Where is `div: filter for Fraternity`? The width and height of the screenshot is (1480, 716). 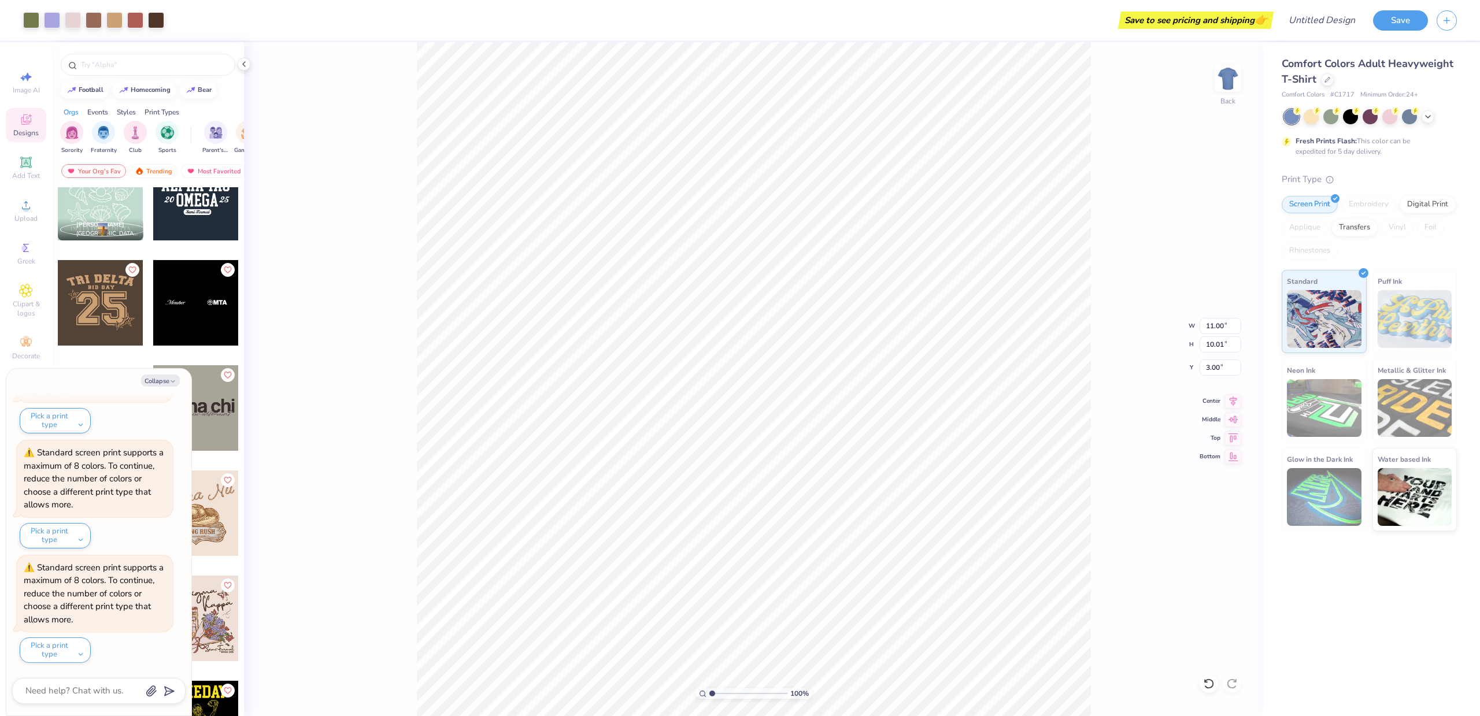 div: filter for Fraternity is located at coordinates (103, 138).